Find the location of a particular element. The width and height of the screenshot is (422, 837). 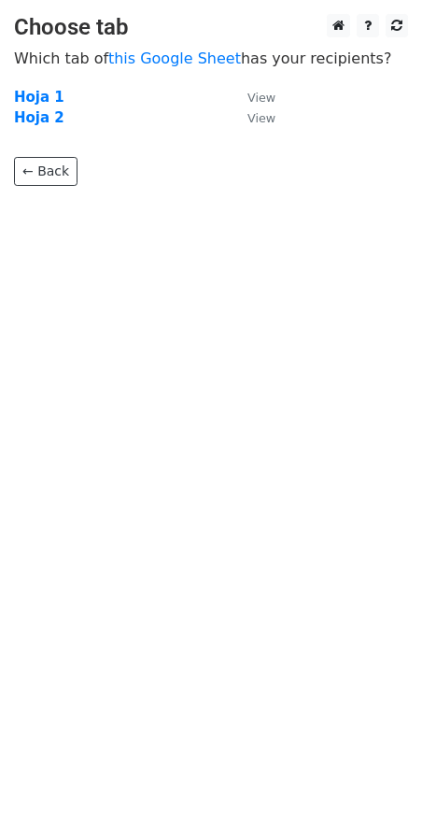

a: Hoja 2 is located at coordinates (39, 118).